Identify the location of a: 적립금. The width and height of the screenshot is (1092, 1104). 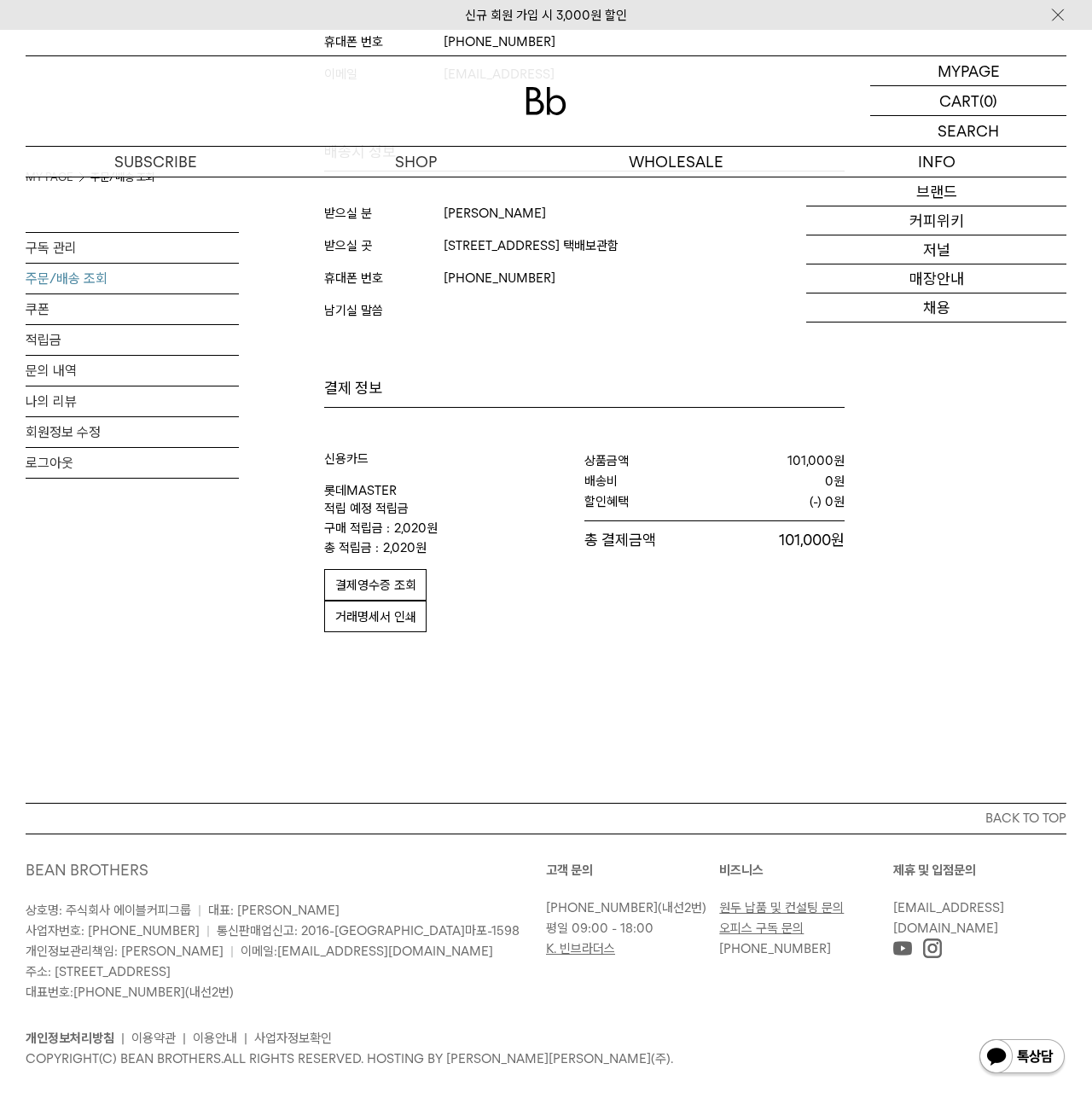
(132, 340).